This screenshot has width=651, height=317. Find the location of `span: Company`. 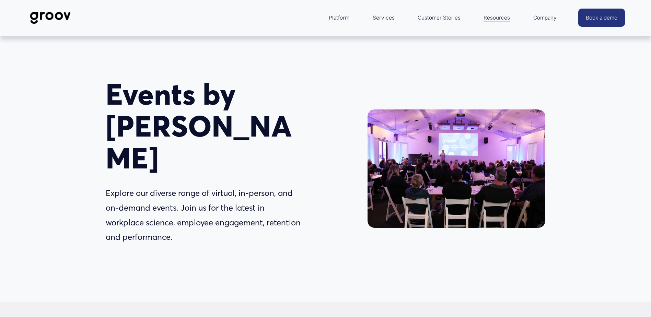

span: Company is located at coordinates (545, 18).